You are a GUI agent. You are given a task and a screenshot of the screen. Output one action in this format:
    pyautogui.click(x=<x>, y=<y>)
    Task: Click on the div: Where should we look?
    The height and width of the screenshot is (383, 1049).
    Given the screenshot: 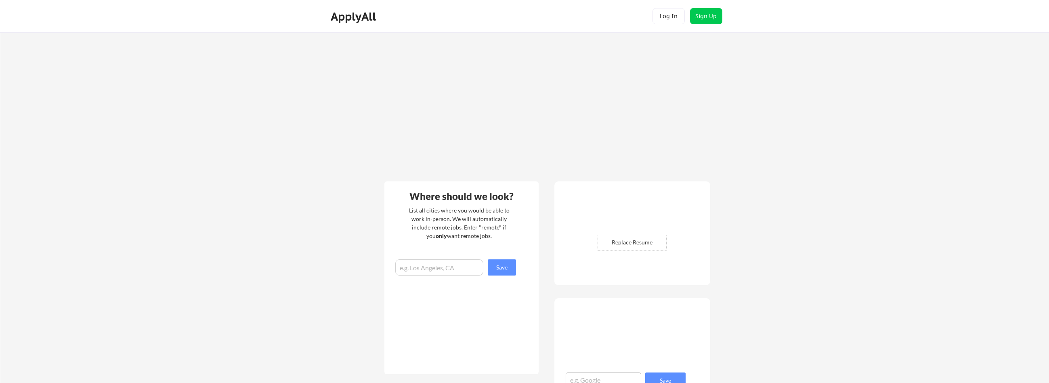 What is the action you would take?
    pyautogui.click(x=461, y=196)
    